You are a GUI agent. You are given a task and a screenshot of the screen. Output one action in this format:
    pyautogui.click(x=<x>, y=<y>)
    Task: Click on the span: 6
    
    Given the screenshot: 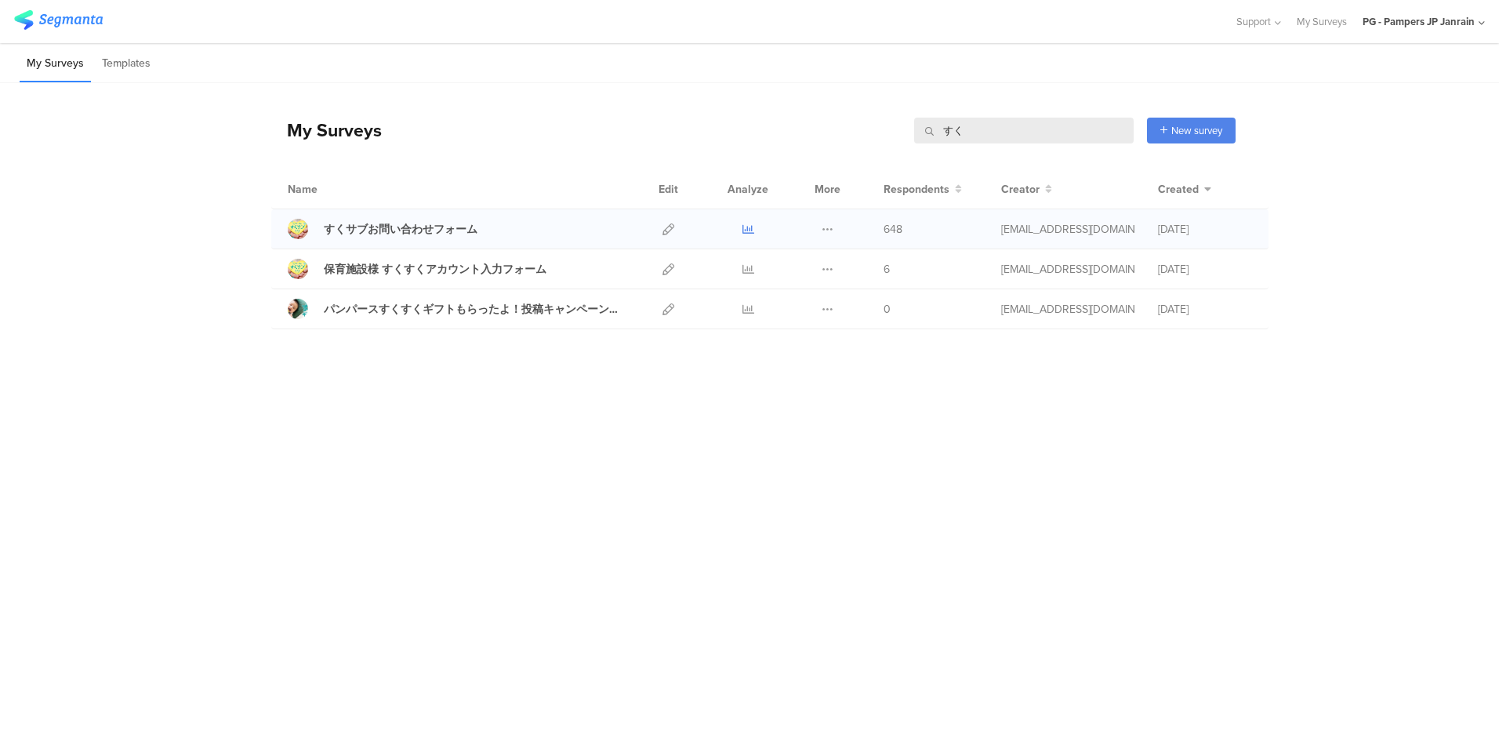 What is the action you would take?
    pyautogui.click(x=887, y=269)
    